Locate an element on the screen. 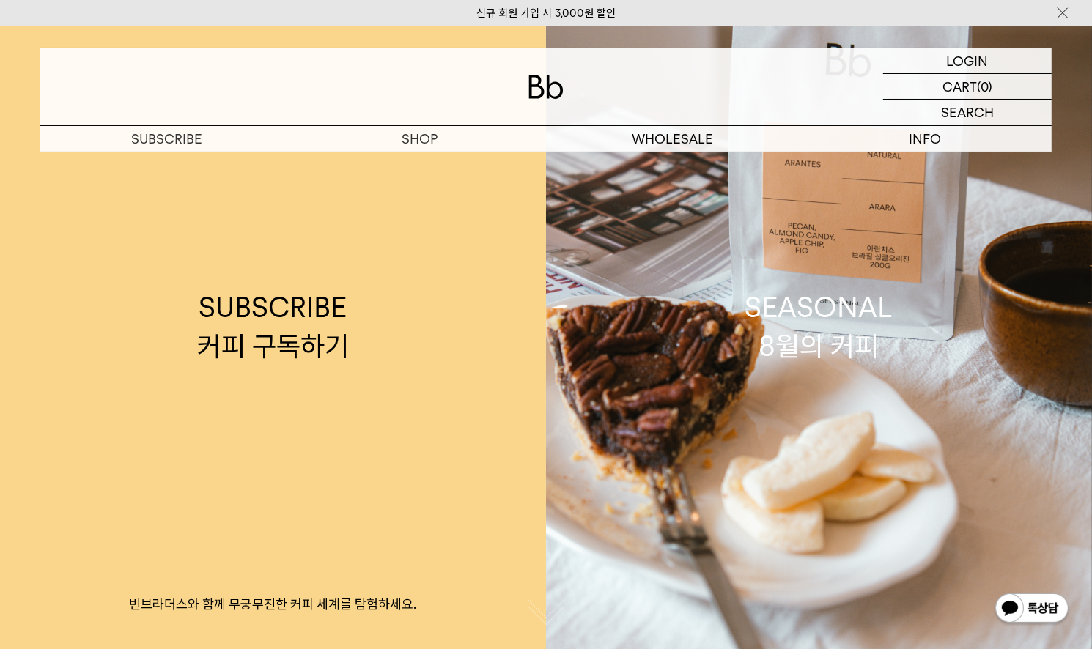  p: WHOLESALE is located at coordinates (672, 138).